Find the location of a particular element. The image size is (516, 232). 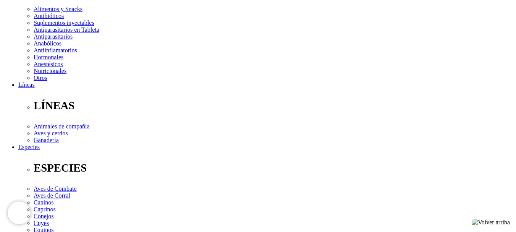

a: Antiparasitarios en Tableta is located at coordinates (66, 29).